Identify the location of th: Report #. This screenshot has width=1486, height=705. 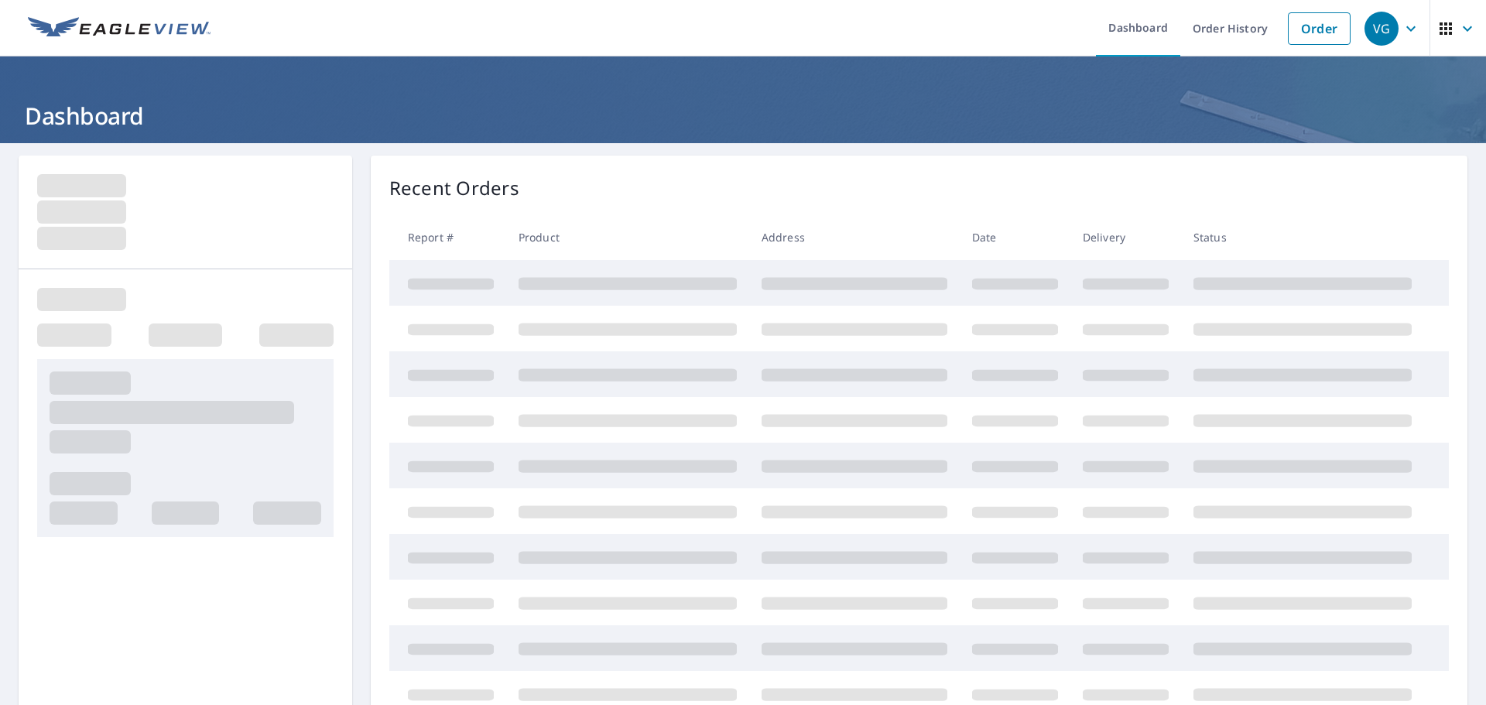
(447, 237).